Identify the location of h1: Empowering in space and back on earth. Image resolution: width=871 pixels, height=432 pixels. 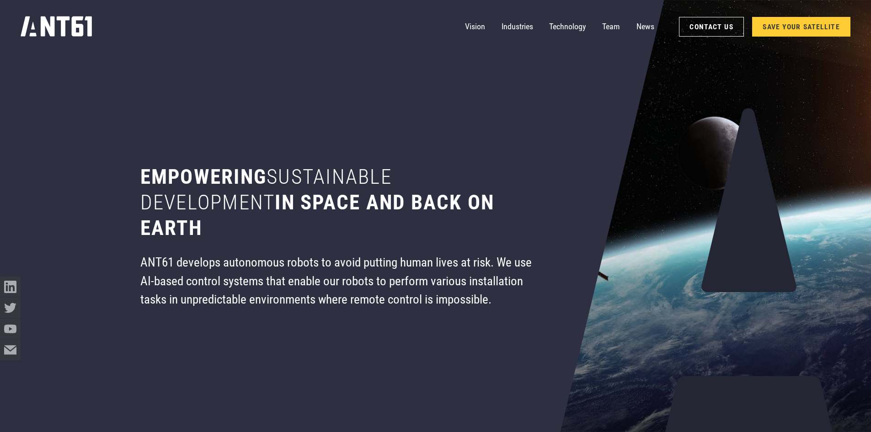
(338, 203).